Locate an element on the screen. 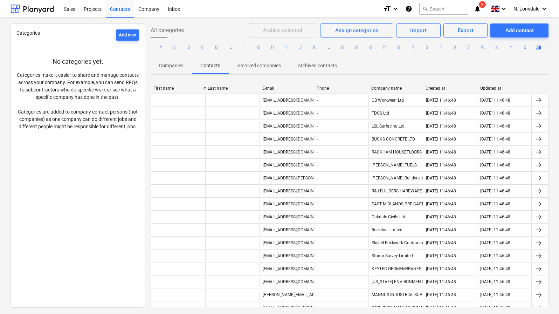  i: Knowledge base is located at coordinates (409, 9).